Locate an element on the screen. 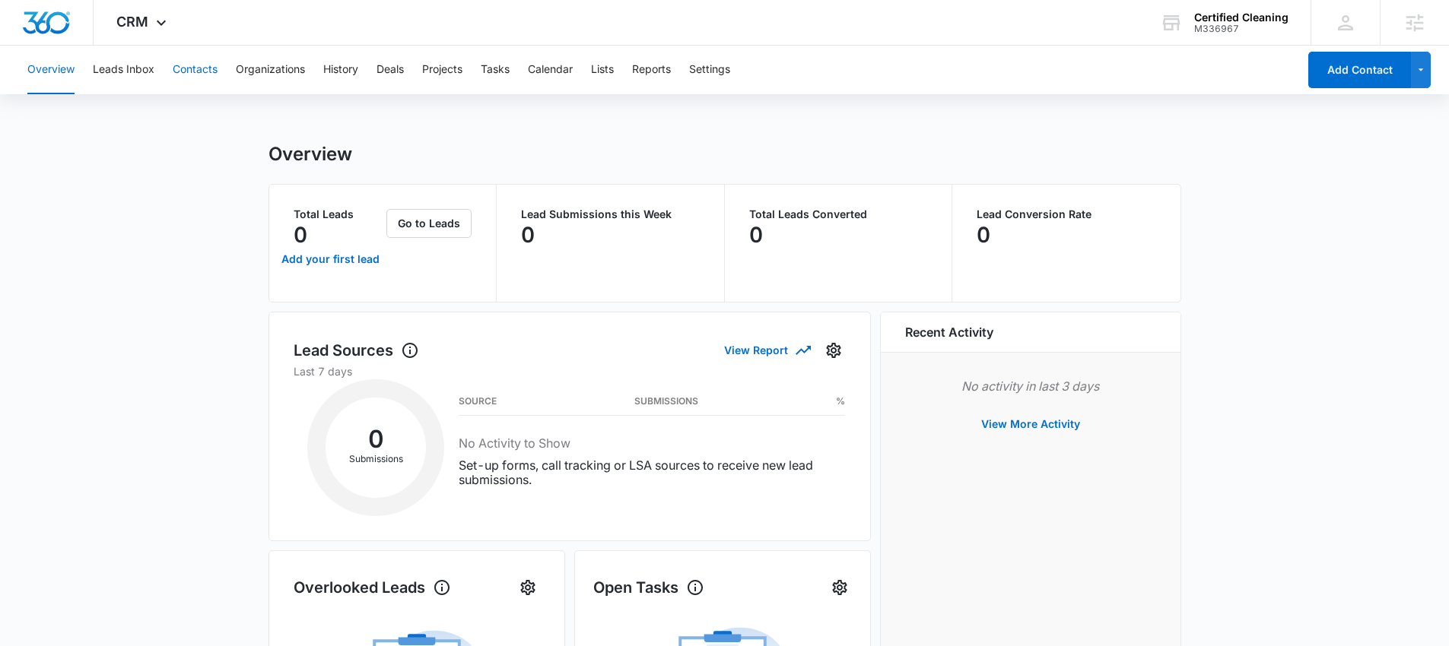 This screenshot has height=646, width=1449. button: View Report is located at coordinates (766, 350).